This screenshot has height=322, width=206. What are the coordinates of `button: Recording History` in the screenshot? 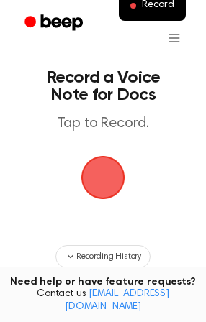 It's located at (103, 257).